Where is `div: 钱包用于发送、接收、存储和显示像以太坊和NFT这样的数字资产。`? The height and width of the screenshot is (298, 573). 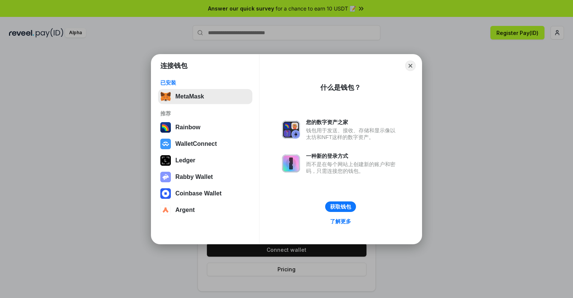 div: 钱包用于发送、接收、存储和显示像以太坊和NFT这样的数字资产。 is located at coordinates (353, 134).